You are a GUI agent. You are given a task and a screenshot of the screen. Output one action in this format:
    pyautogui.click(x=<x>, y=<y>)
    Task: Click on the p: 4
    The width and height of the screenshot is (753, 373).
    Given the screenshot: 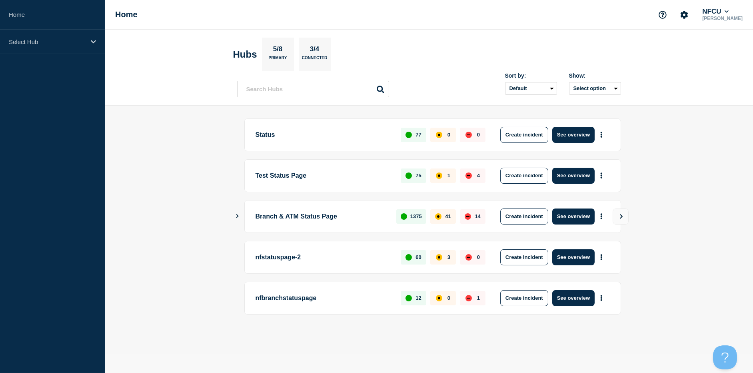 What is the action you would take?
    pyautogui.click(x=479, y=175)
    